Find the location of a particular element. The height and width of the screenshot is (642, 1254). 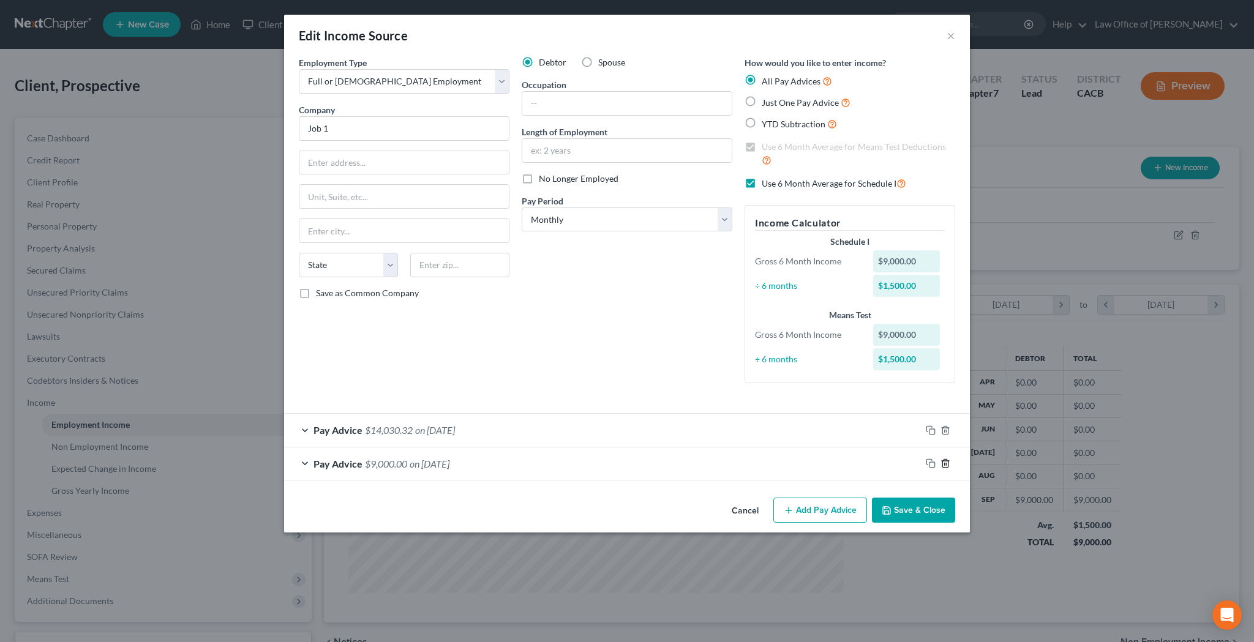

span: $9,000.00 is located at coordinates (386, 464).